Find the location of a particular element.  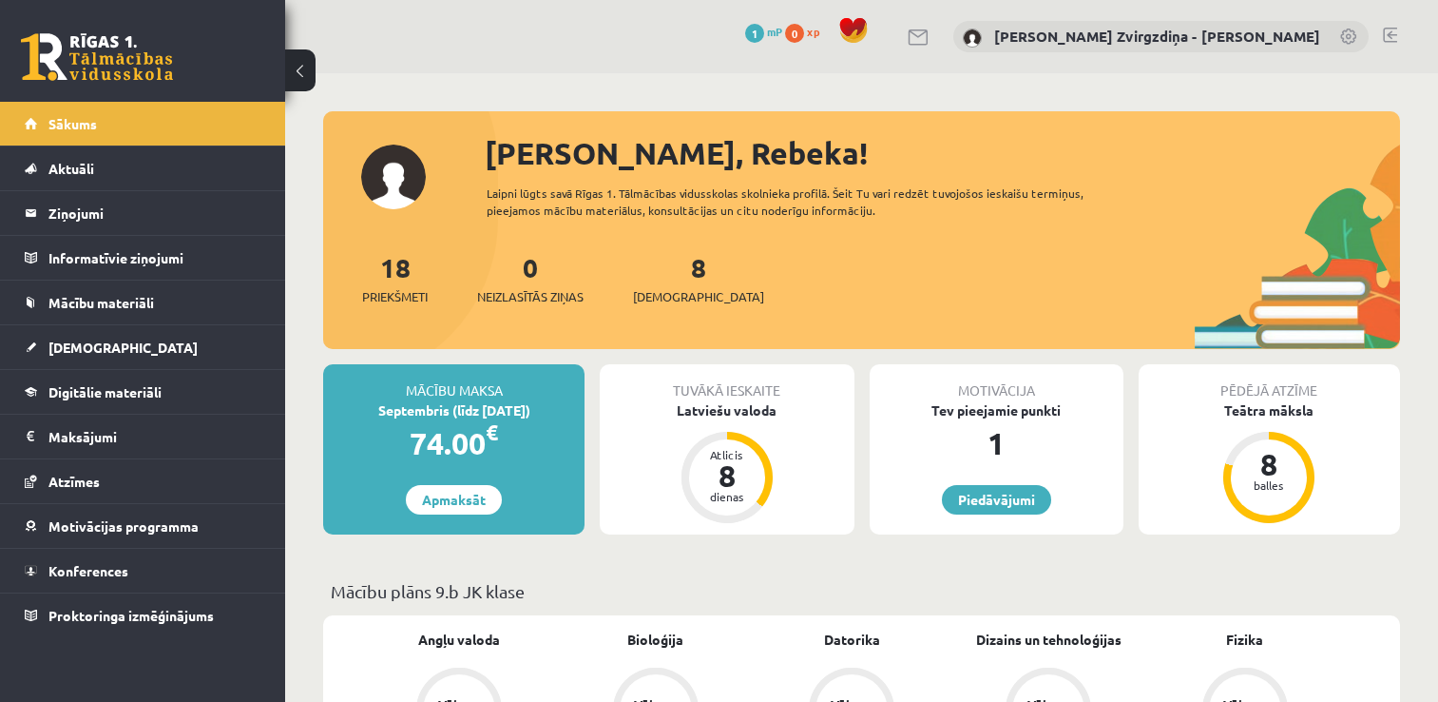

span: Priekšmeti is located at coordinates (394, 297).